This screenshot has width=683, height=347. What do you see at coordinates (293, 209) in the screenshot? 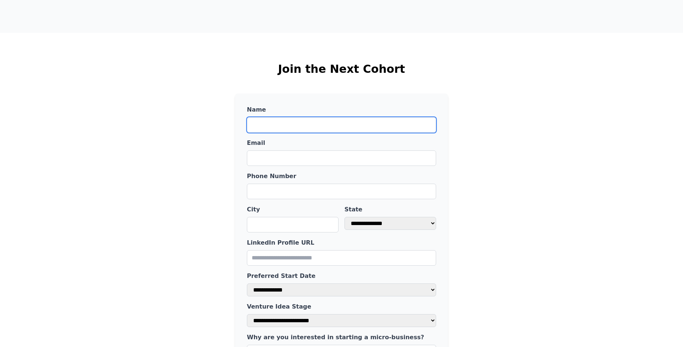
I see `label: City` at bounding box center [293, 209].